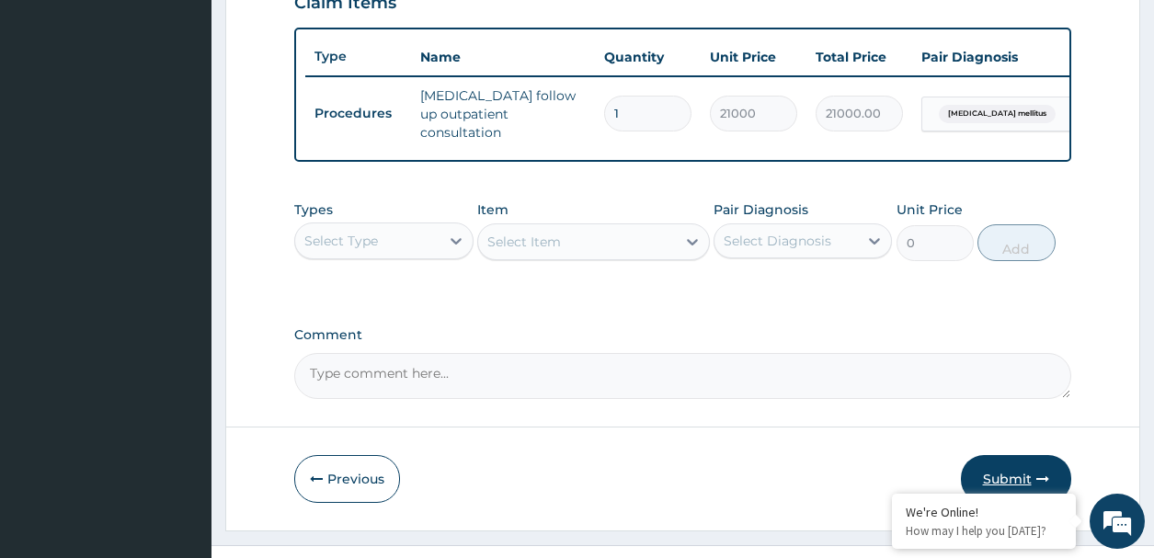 The image size is (1154, 558). I want to click on label: Pair Diagnosis, so click(760, 210).